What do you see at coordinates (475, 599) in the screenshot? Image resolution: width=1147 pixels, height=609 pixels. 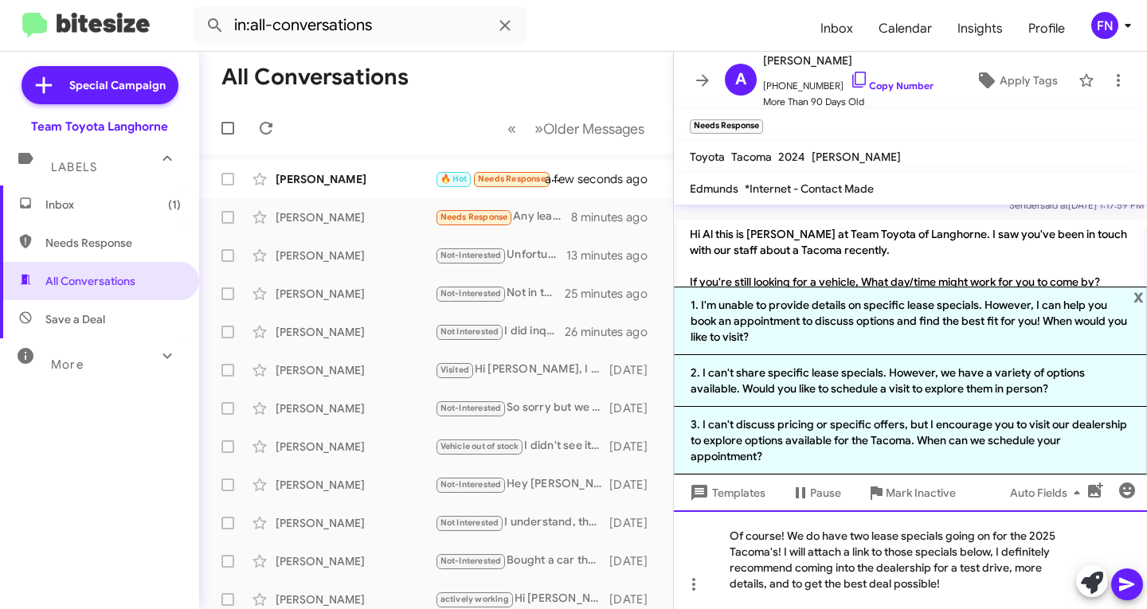 I see `span: actively working` at bounding box center [475, 599].